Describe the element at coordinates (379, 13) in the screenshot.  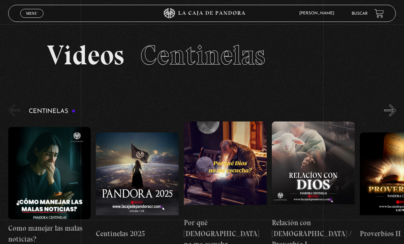
I see `a: View your shopping cart` at that location.